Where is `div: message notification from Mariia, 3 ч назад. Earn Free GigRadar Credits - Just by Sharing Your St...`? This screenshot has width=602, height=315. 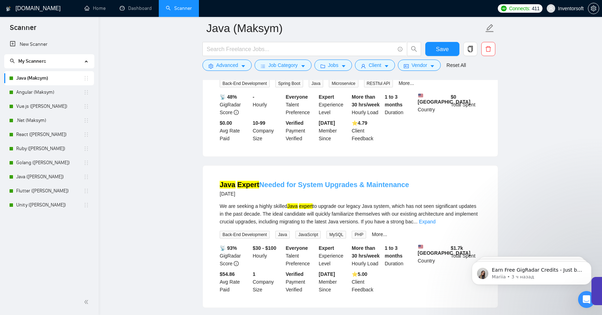
div: message notification from Mariia, 3 ч назад. Earn Free GigRadar Credits - Just by Sharing Your St... is located at coordinates (70, 26).